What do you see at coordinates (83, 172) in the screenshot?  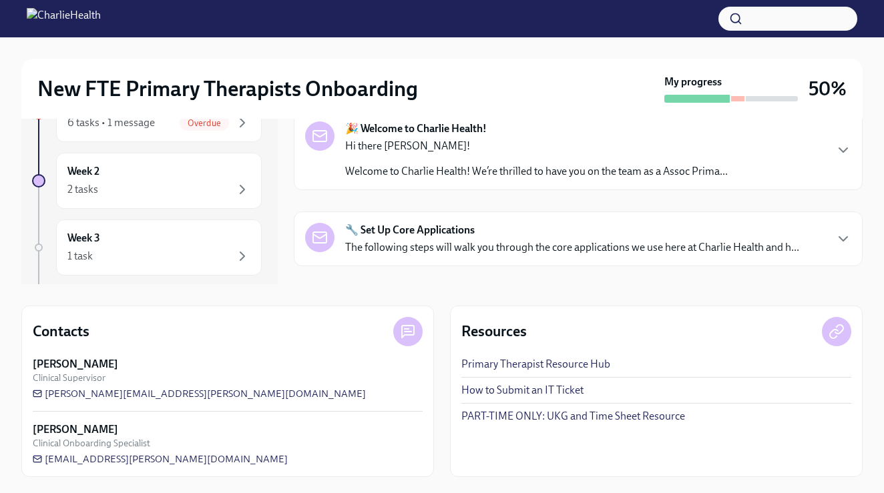 I see `h6: Week 2` at bounding box center [83, 172].